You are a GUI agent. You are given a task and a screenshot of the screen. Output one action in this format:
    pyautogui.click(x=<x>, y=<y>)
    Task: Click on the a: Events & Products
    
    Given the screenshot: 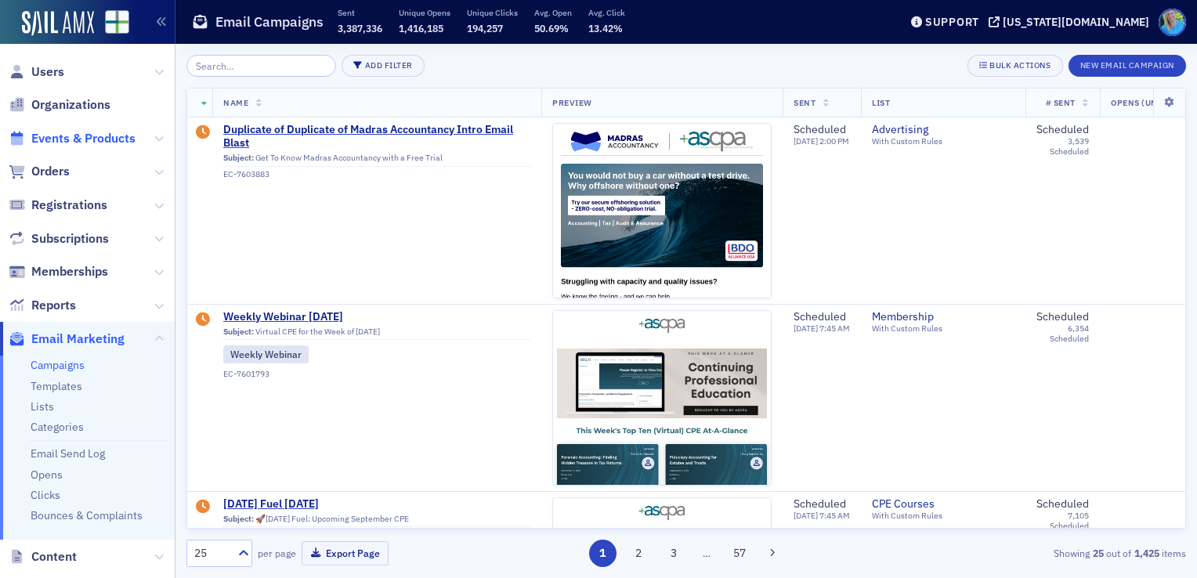 What is the action you would take?
    pyautogui.click(x=72, y=139)
    